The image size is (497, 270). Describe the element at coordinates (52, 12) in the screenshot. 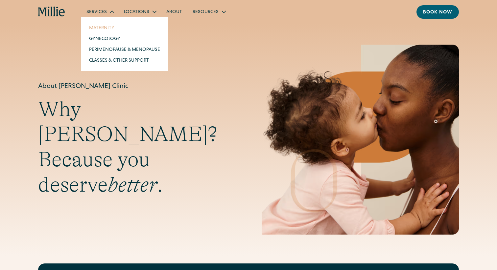

I see `a: home` at that location.